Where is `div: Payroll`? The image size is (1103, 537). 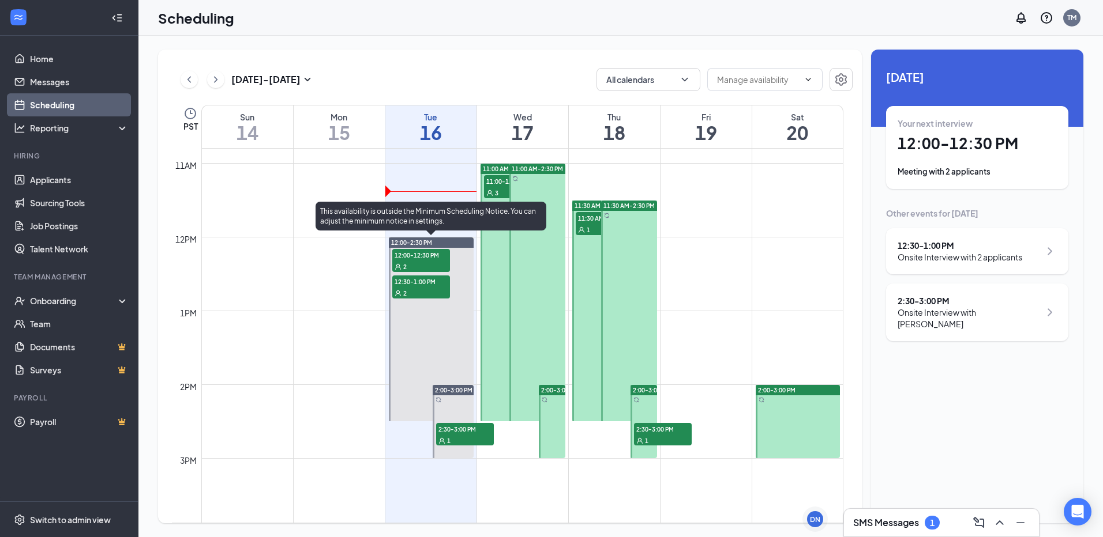 div: Payroll is located at coordinates (70, 398).